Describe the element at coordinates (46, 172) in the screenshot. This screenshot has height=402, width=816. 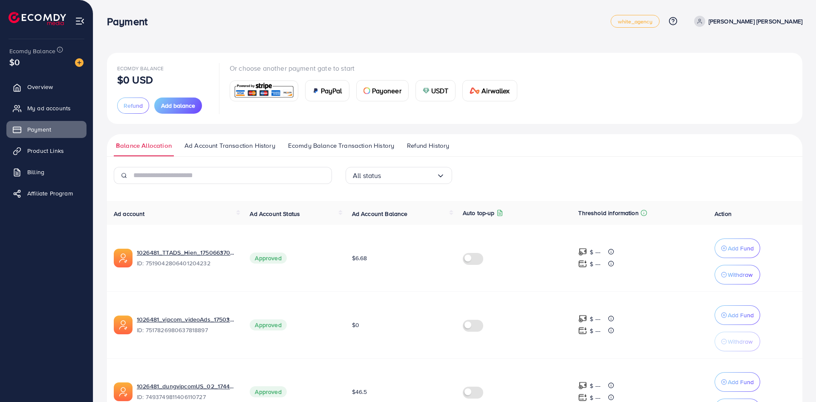
I see `a: Billing` at that location.